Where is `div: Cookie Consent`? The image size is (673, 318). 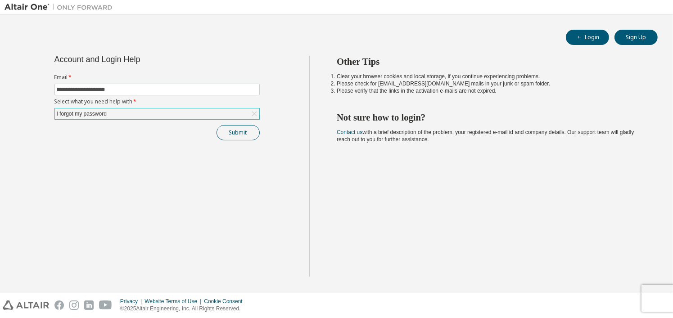 div: Cookie Consent is located at coordinates (225, 301).